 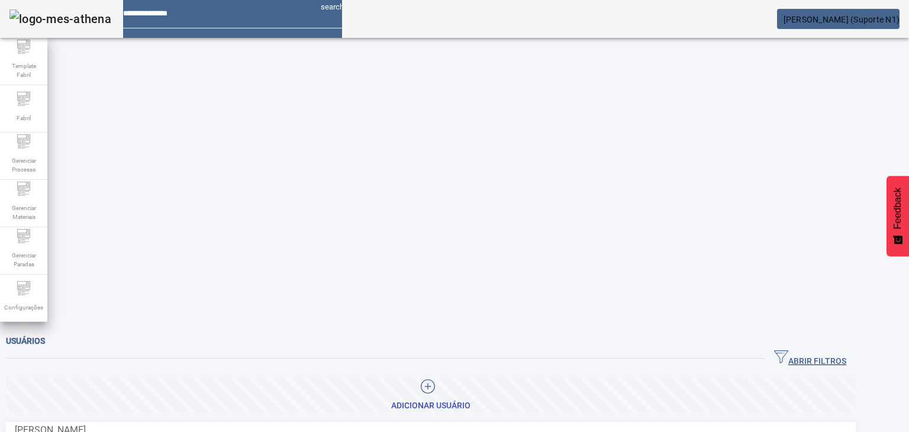 What do you see at coordinates (60, 19) in the screenshot?
I see `img: logo-mes-athena` at bounding box center [60, 19].